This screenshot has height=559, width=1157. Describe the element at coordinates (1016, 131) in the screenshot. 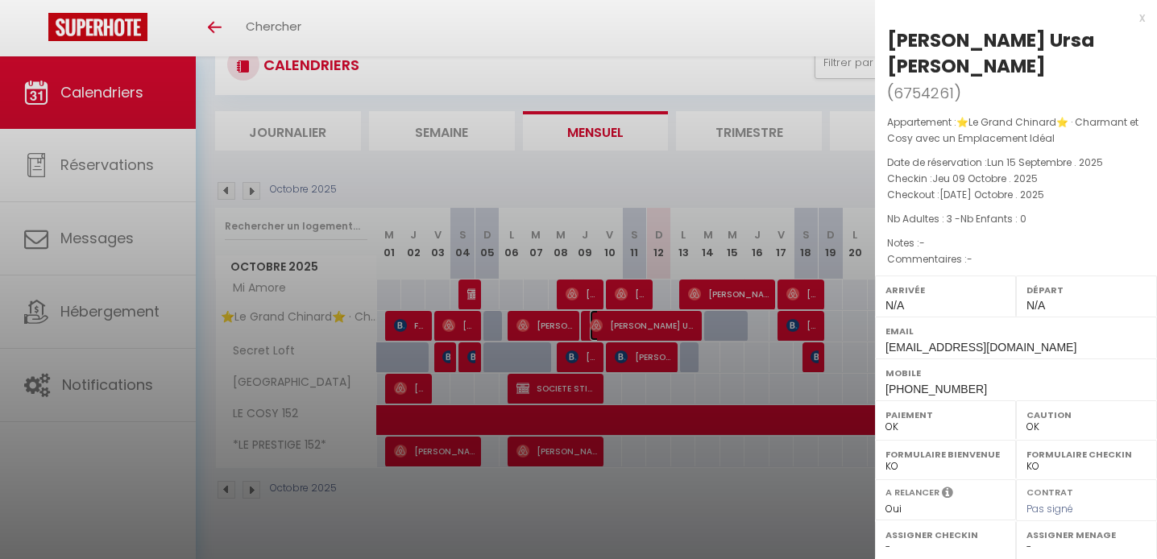

I see `p: Appartement :` at that location.